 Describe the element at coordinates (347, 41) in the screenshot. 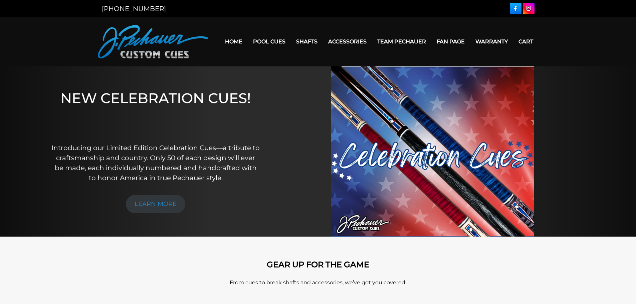

I see `a: Accessories` at that location.